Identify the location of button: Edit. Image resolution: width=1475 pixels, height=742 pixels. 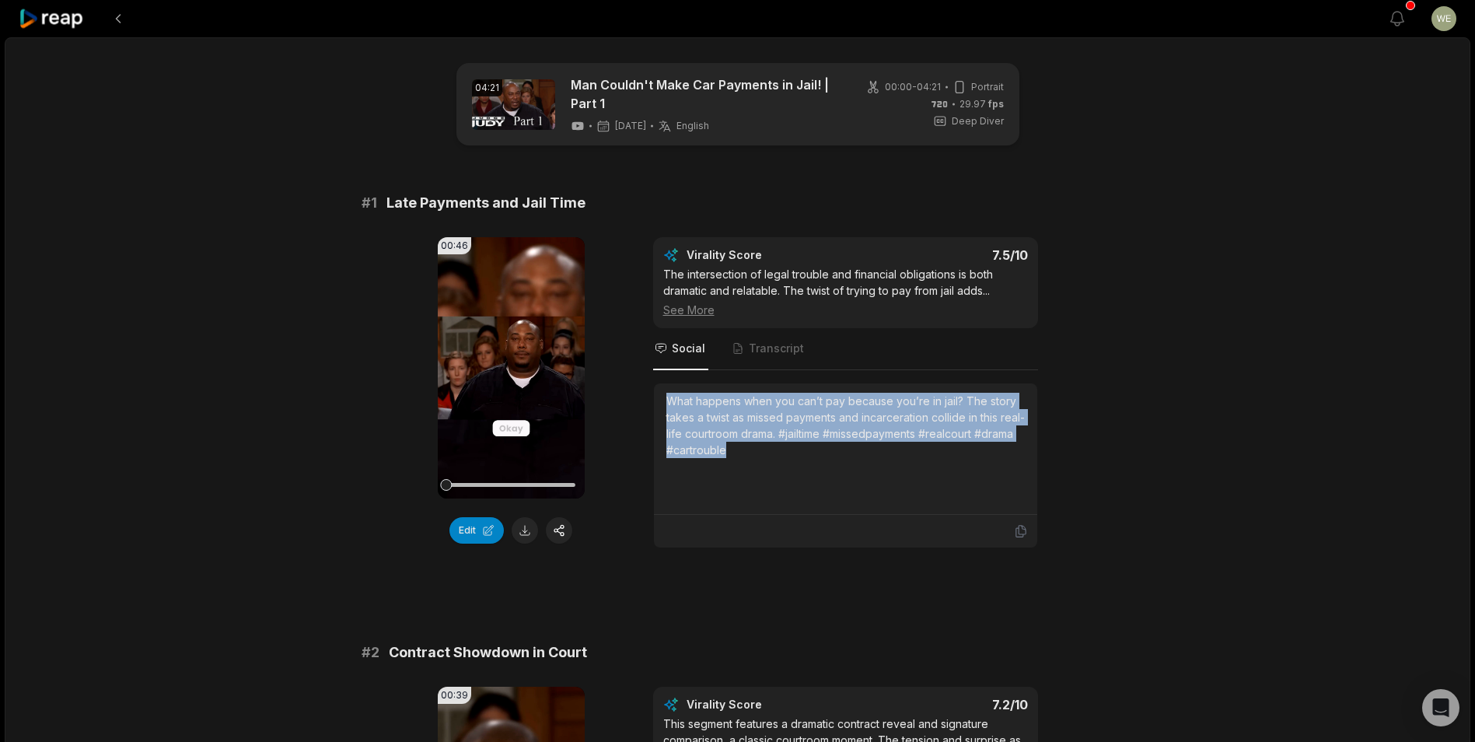
(477, 530).